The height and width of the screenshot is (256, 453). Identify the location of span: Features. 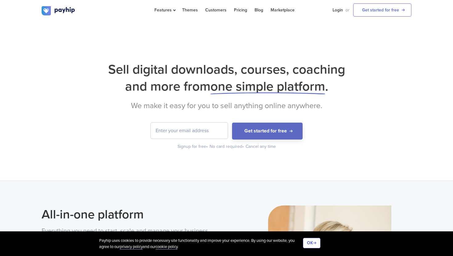
(165, 10).